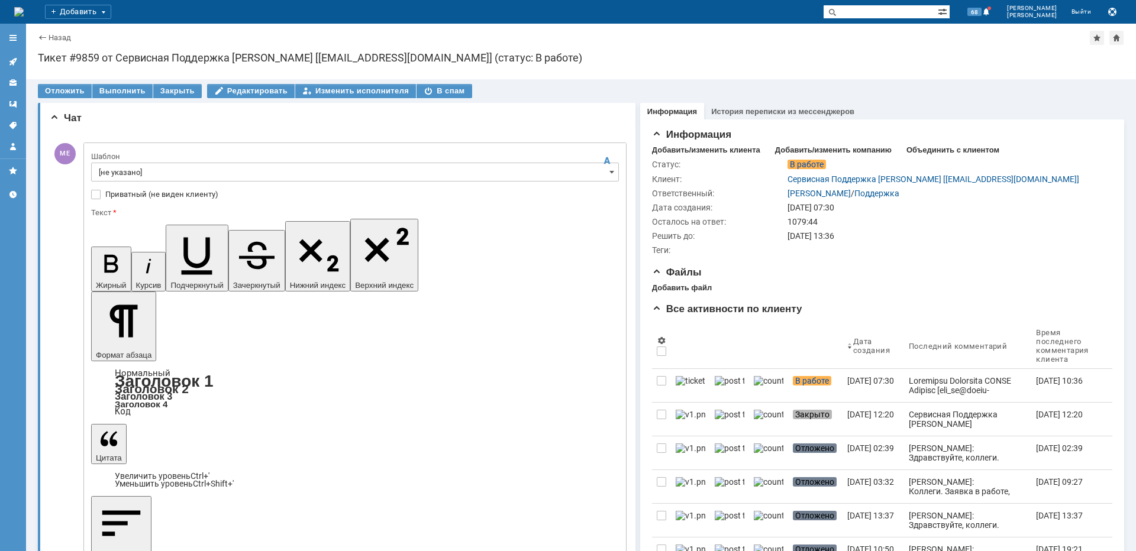 The width and height of the screenshot is (1136, 551). I want to click on th: Дата создания, so click(873, 346).